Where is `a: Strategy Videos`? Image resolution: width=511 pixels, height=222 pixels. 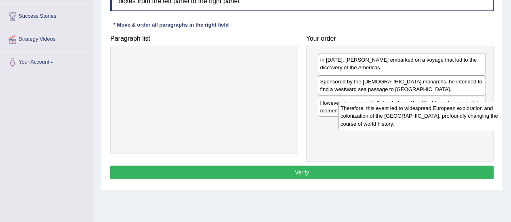
a: Strategy Videos is located at coordinates (46, 38).